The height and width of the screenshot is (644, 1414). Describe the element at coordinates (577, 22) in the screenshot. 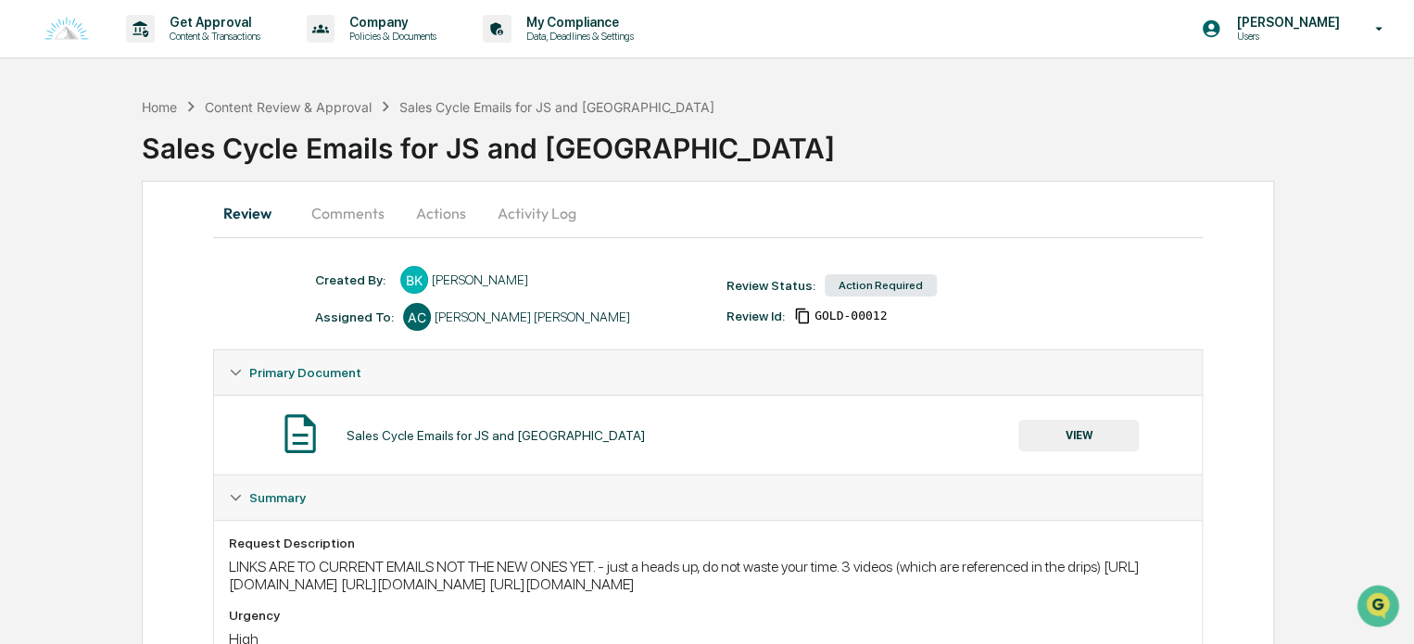

I see `p: My Compliance` at that location.